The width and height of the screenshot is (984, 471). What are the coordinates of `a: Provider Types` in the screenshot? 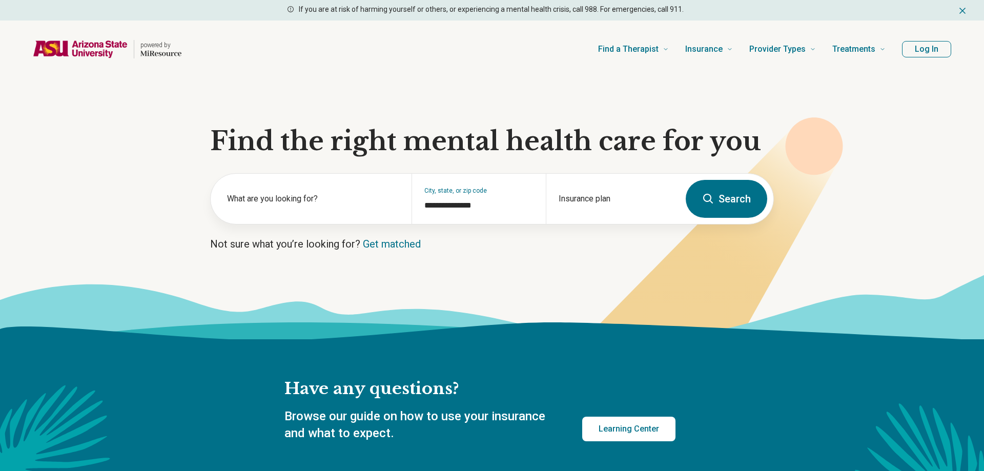 It's located at (783, 49).